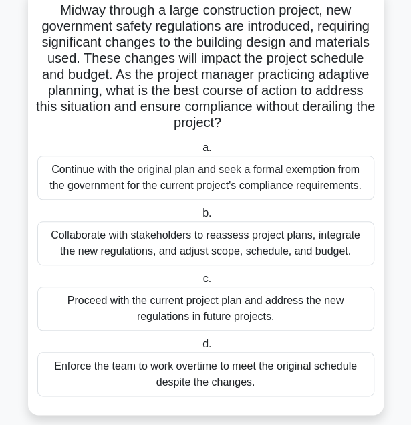  What do you see at coordinates (206, 244) in the screenshot?
I see `div: Collaborate with stakeholders to reassess project plans, integrate the new regulations, and adjus...` at bounding box center [206, 244].